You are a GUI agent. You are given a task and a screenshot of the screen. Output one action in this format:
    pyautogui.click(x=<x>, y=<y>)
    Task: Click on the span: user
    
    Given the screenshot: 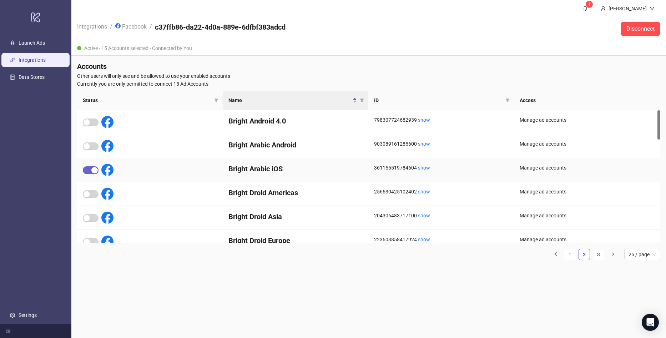 What is the action you would take?
    pyautogui.click(x=603, y=9)
    